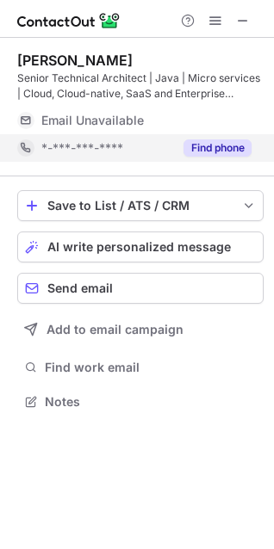 The image size is (274, 549). Describe the element at coordinates (140, 247) in the screenshot. I see `button: AI write personalized message` at that location.